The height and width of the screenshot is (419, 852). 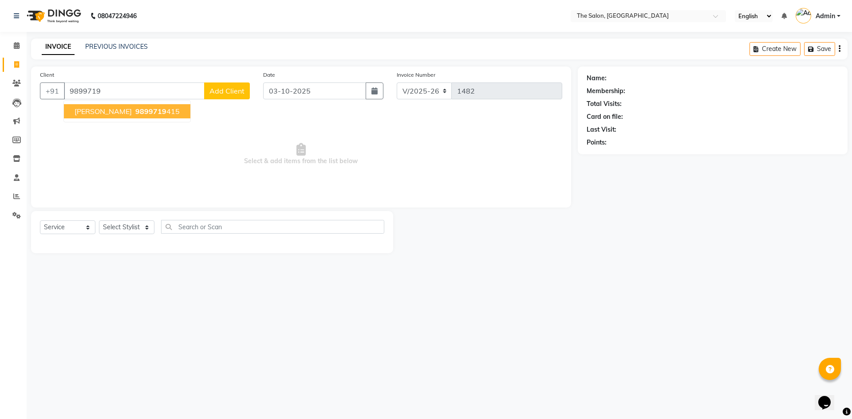 I want to click on input: Search or Scan, so click(x=273, y=227).